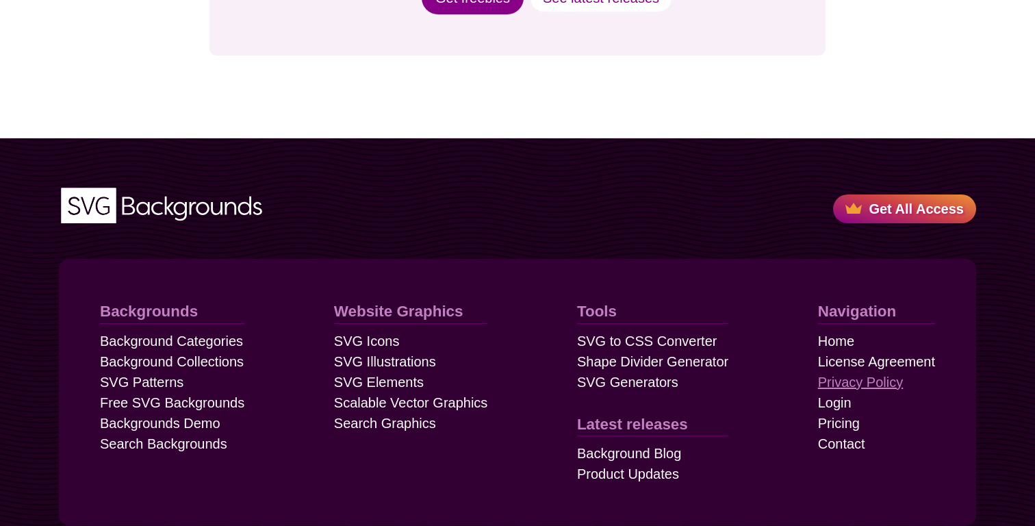 The width and height of the screenshot is (1035, 526). What do you see at coordinates (652, 361) in the screenshot?
I see `a: Shape Divider Generator` at bounding box center [652, 361].